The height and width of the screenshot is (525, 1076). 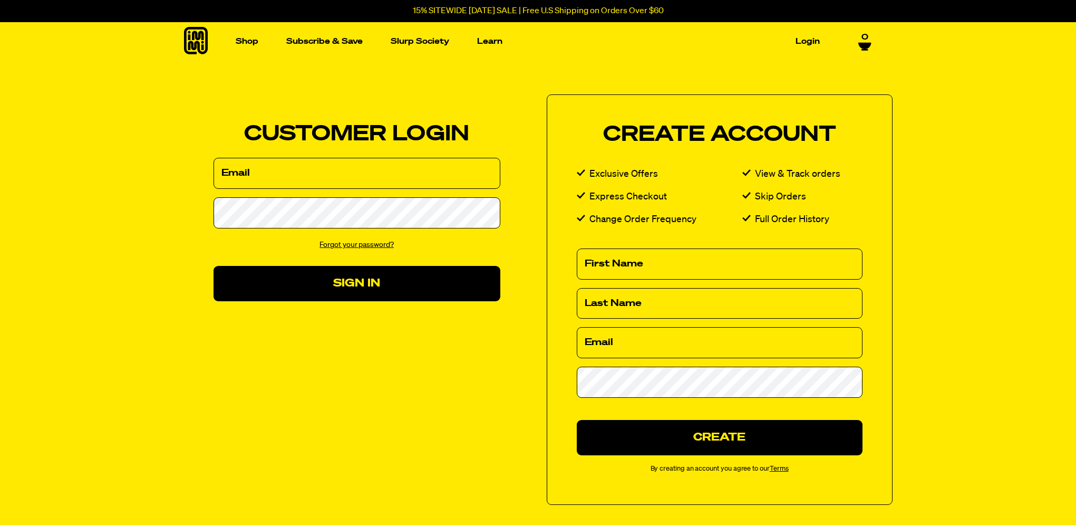 I want to click on button: Create, so click(x=720, y=437).